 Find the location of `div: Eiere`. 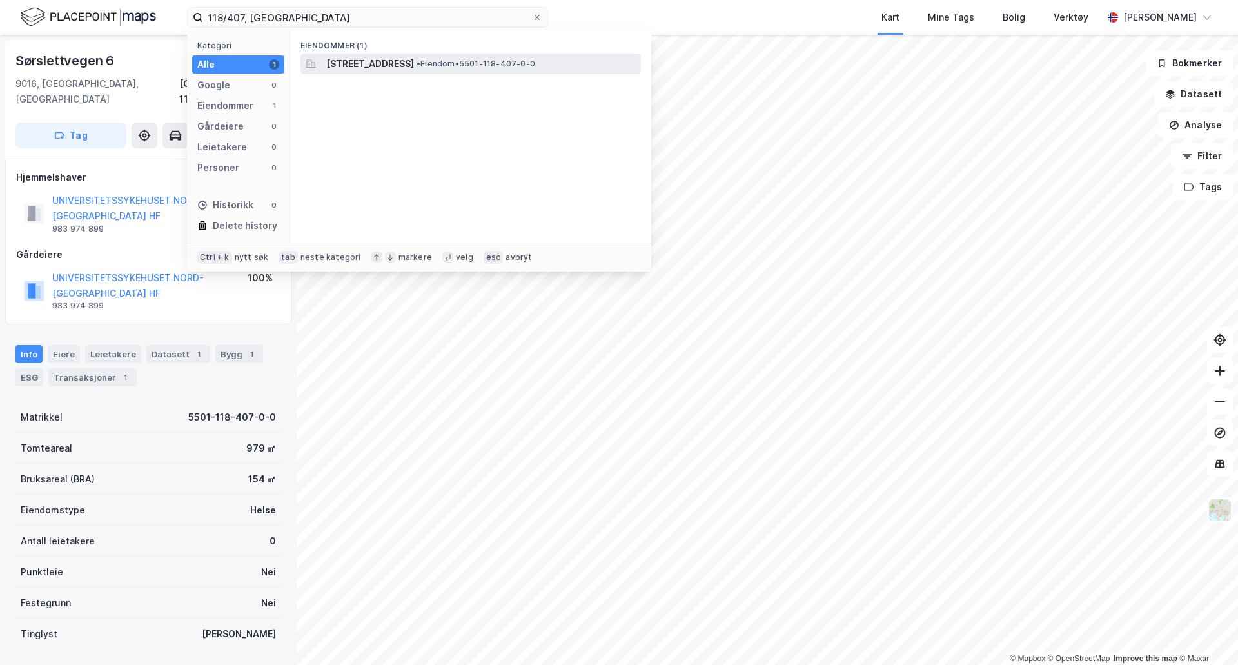

div: Eiere is located at coordinates (64, 354).